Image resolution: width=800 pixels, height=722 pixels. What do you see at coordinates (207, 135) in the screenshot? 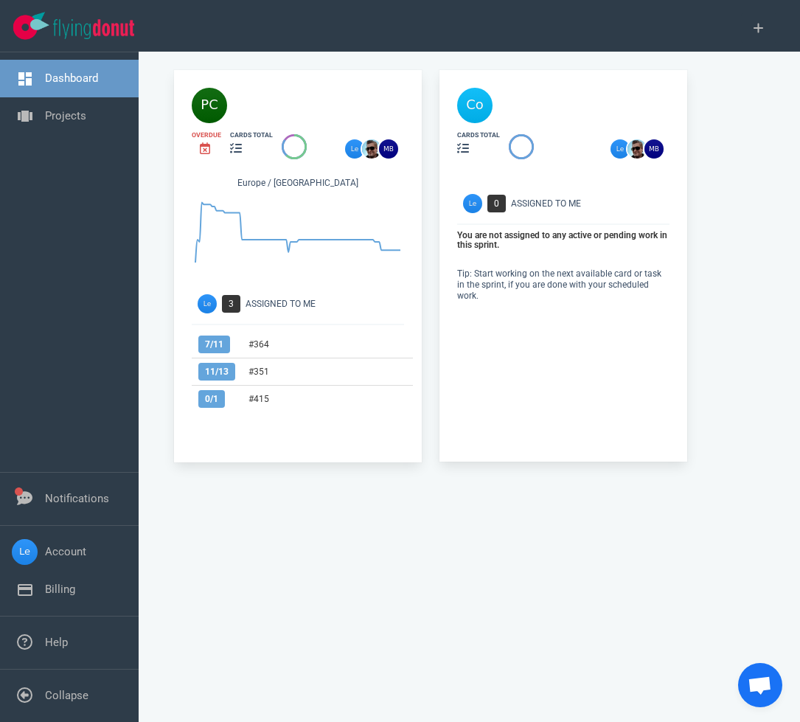
I see `div: Overdue` at bounding box center [207, 135].